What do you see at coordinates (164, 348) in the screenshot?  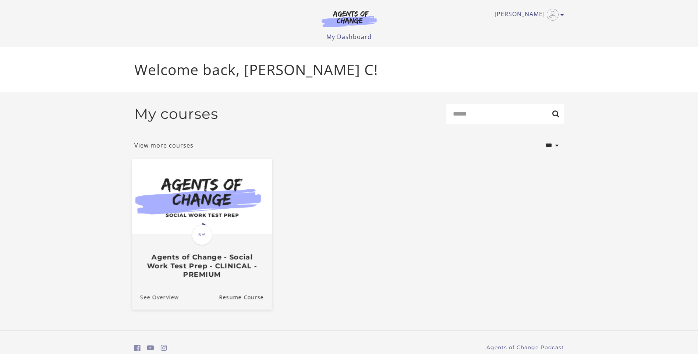 I see `a: https://www.instagram.com/agentsofchangeprep/ (Open in a new window)` at bounding box center [164, 348].